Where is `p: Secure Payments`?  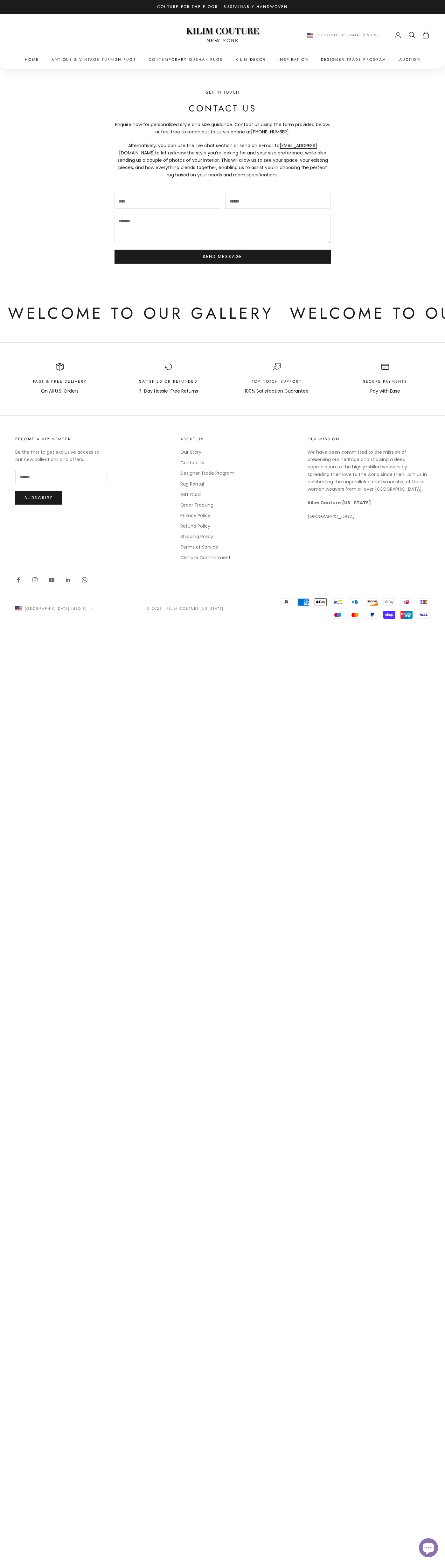
p: Secure Payments is located at coordinates (385, 381).